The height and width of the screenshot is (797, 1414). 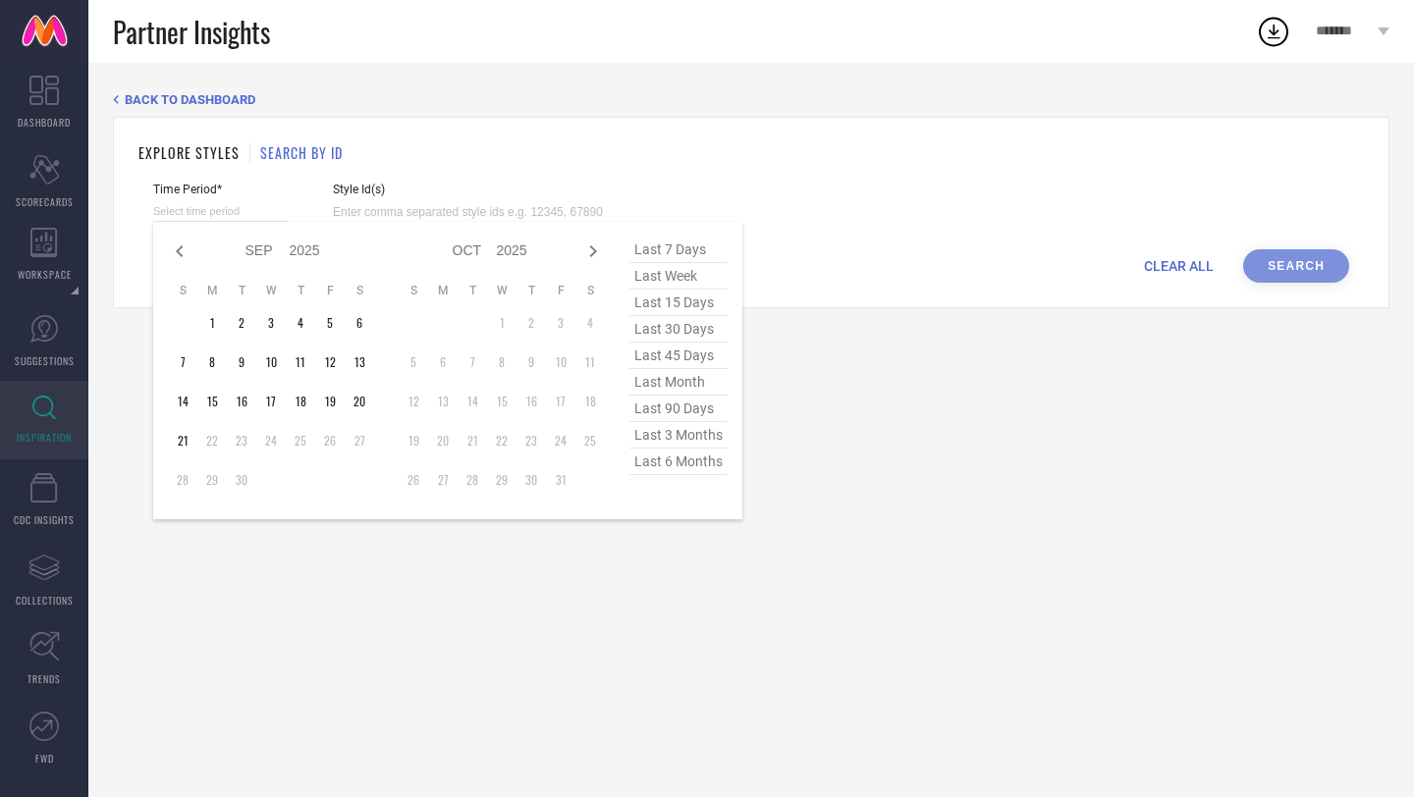 What do you see at coordinates (271, 323) in the screenshot?
I see `td: Wed Sep 03 2025` at bounding box center [271, 323].